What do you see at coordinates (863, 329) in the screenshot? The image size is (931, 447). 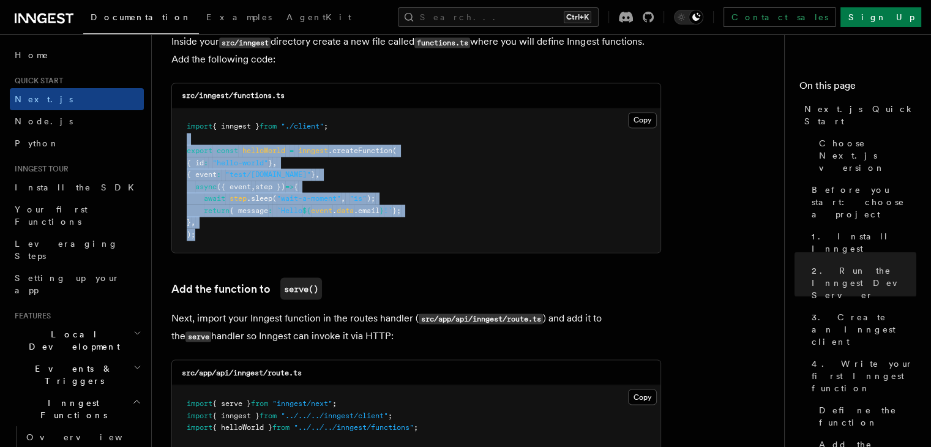 I see `span: 3. Create an Inngest client` at bounding box center [863, 329].